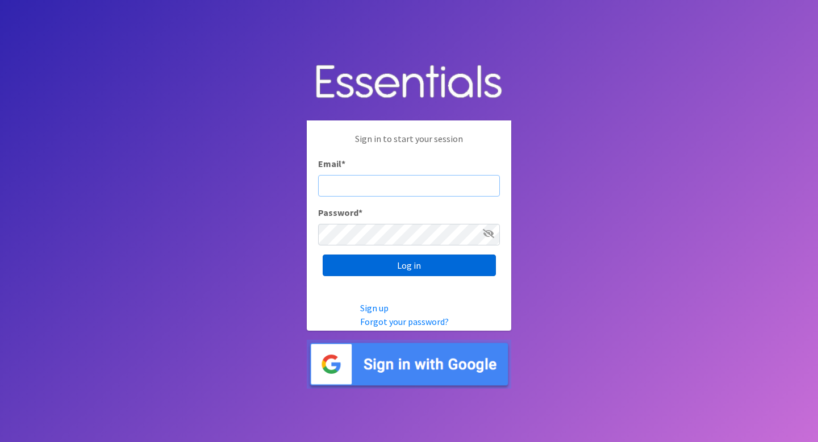 The width and height of the screenshot is (818, 442). Describe the element at coordinates (375, 308) in the screenshot. I see `a: Sign up` at that location.